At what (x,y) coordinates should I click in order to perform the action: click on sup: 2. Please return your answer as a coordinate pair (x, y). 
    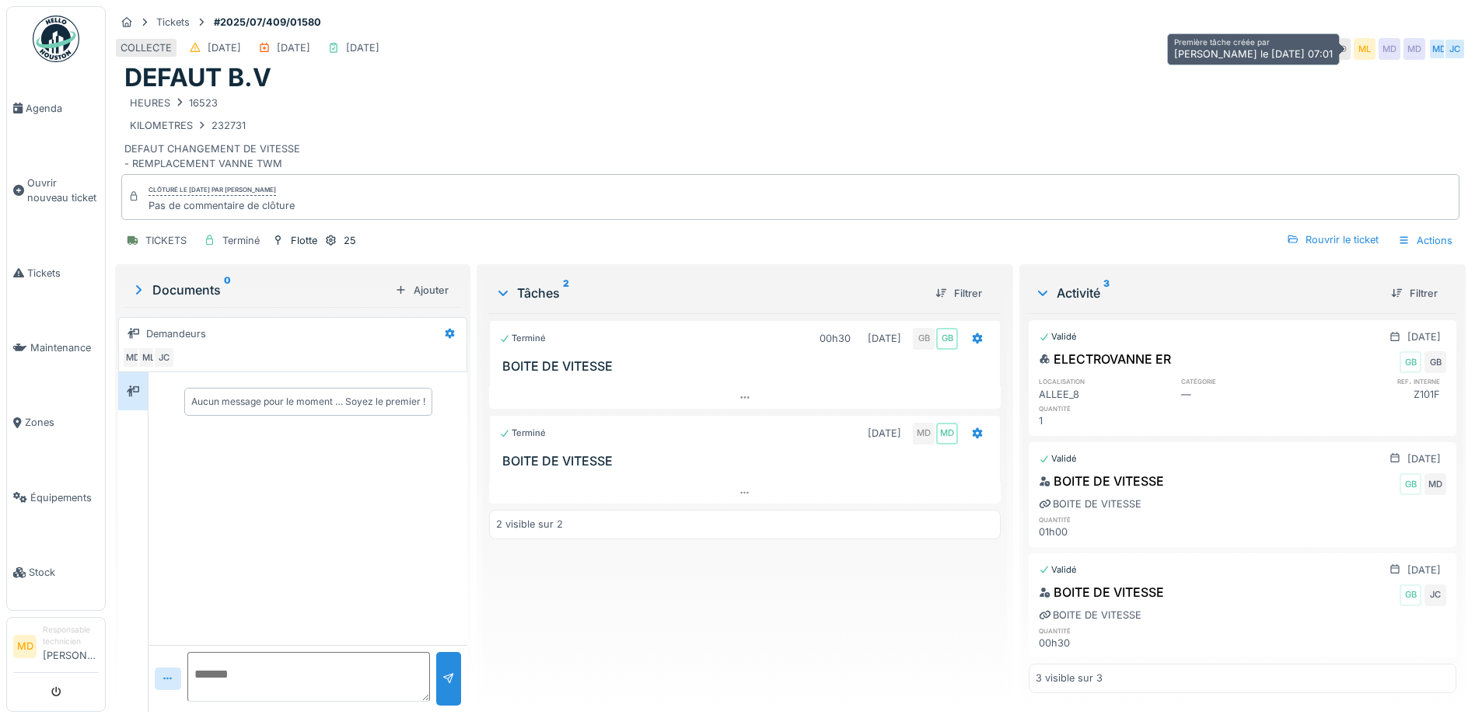
    Looking at the image, I should click on (566, 293).